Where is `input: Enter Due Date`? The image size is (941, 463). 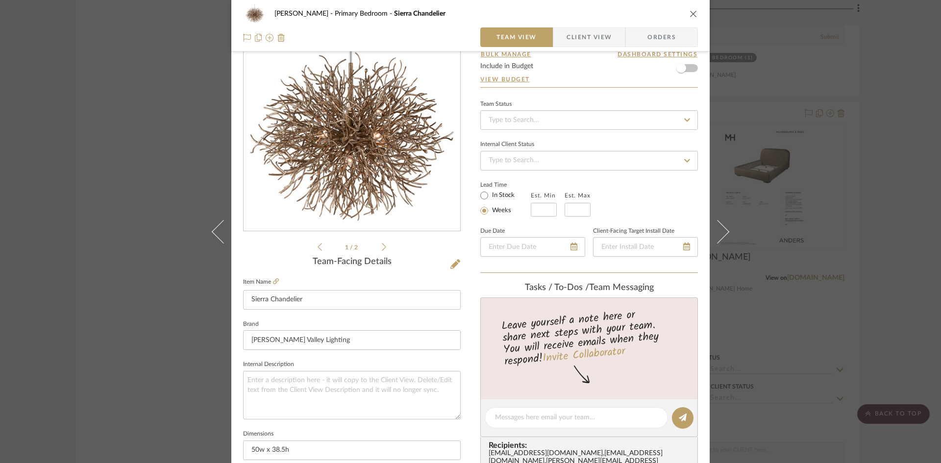 input: Enter Due Date is located at coordinates (533, 247).